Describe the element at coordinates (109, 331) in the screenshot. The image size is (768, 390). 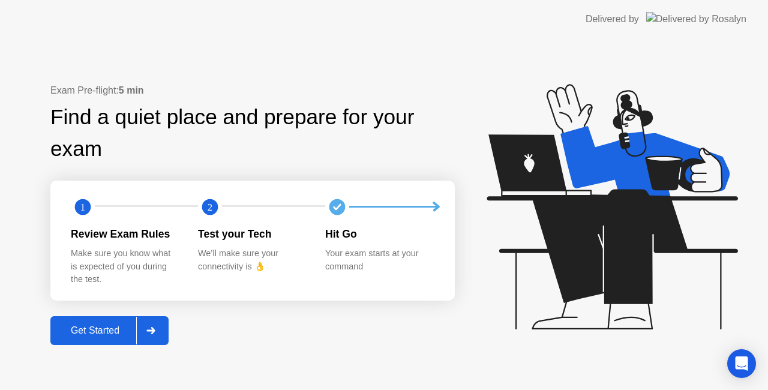
I see `button: Get Started` at that location.